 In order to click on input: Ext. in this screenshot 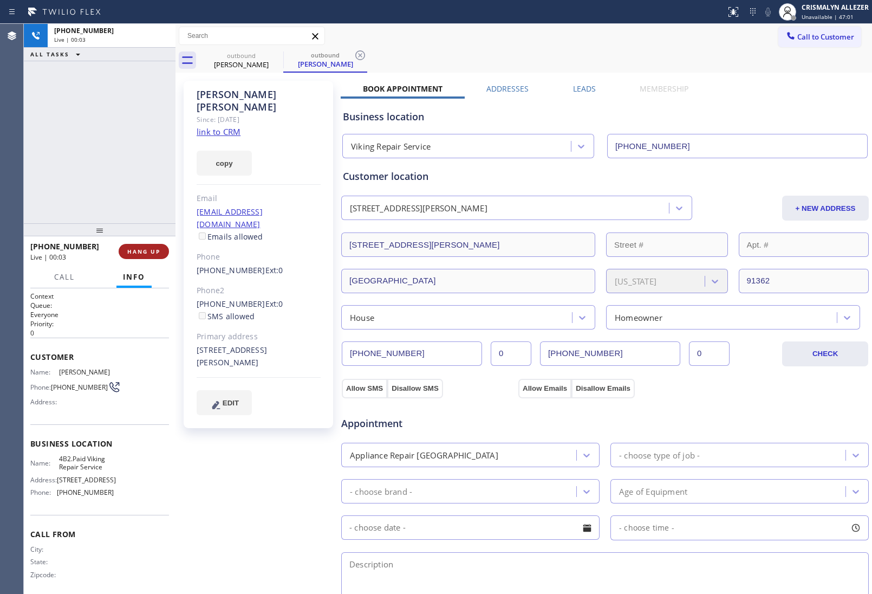, I will do `click(511, 353)`.